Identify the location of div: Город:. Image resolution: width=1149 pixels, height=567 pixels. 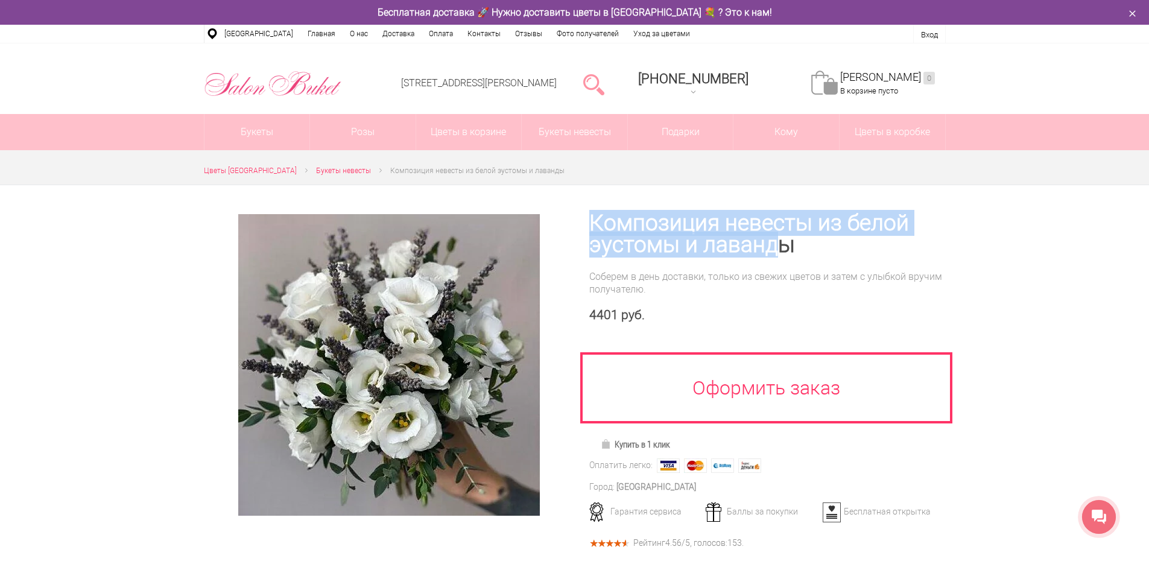
(602, 487).